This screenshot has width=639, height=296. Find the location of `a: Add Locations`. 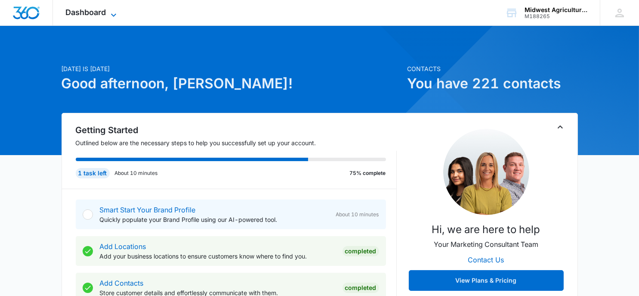

a: Add Locations is located at coordinates (123, 246).